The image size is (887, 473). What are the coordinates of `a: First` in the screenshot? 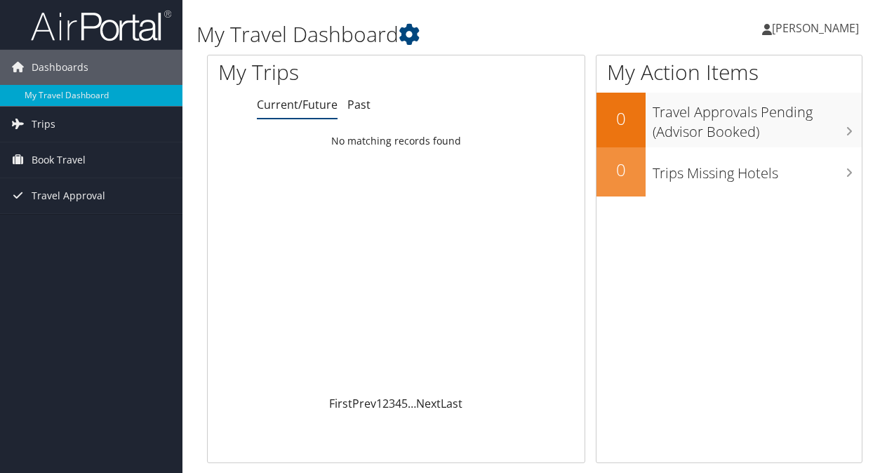 It's located at (340, 403).